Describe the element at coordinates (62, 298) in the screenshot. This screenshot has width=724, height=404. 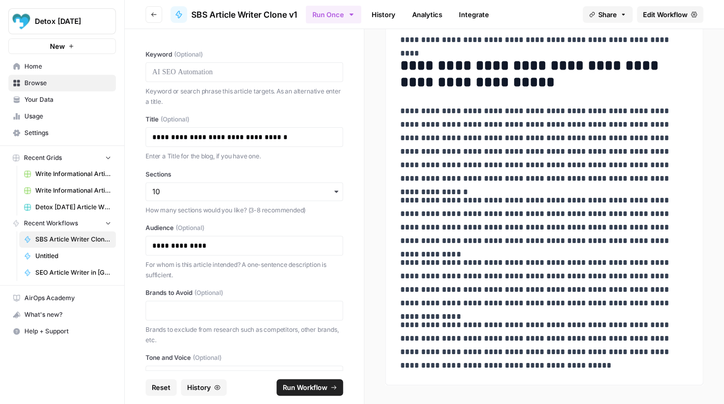
I see `a: AirOps Academy` at that location.